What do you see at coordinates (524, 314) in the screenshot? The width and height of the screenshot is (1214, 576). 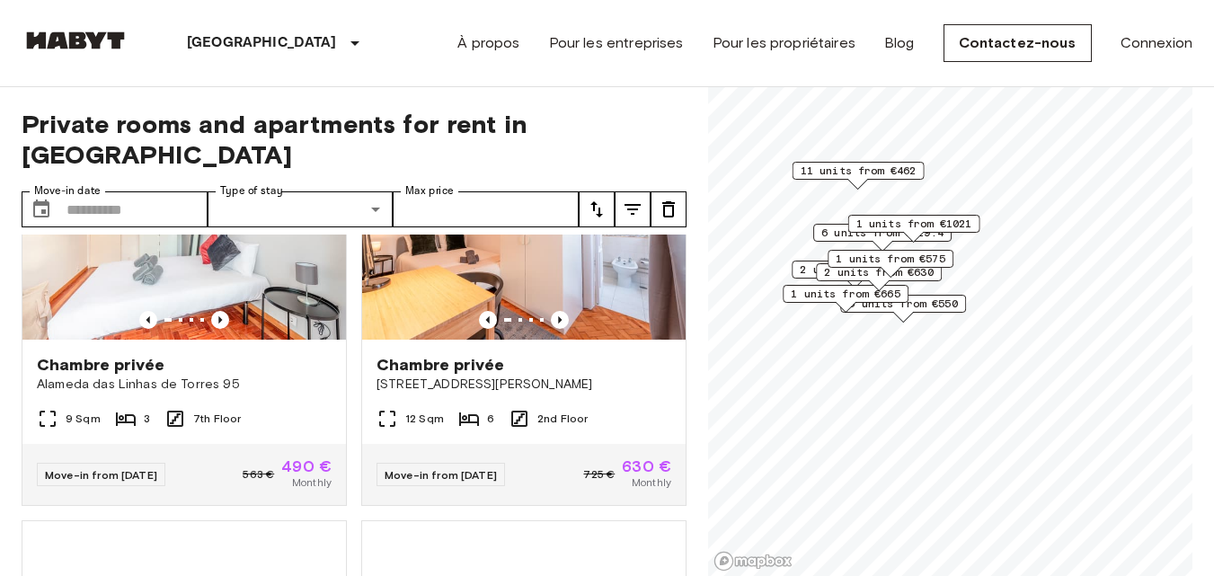 I see `a: Marketing picture of unit PT-17-003-002-06HPrevious imagePrevious imageChambre privée[STREET_ADDR...` at bounding box center [524, 314].